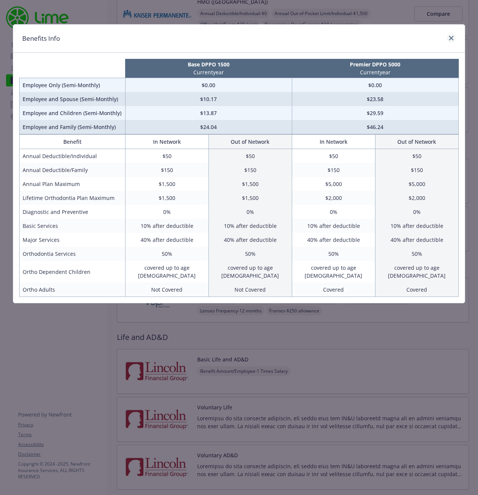 The width and height of the screenshot is (478, 495). I want to click on td: Annual Deductible/Family, so click(72, 170).